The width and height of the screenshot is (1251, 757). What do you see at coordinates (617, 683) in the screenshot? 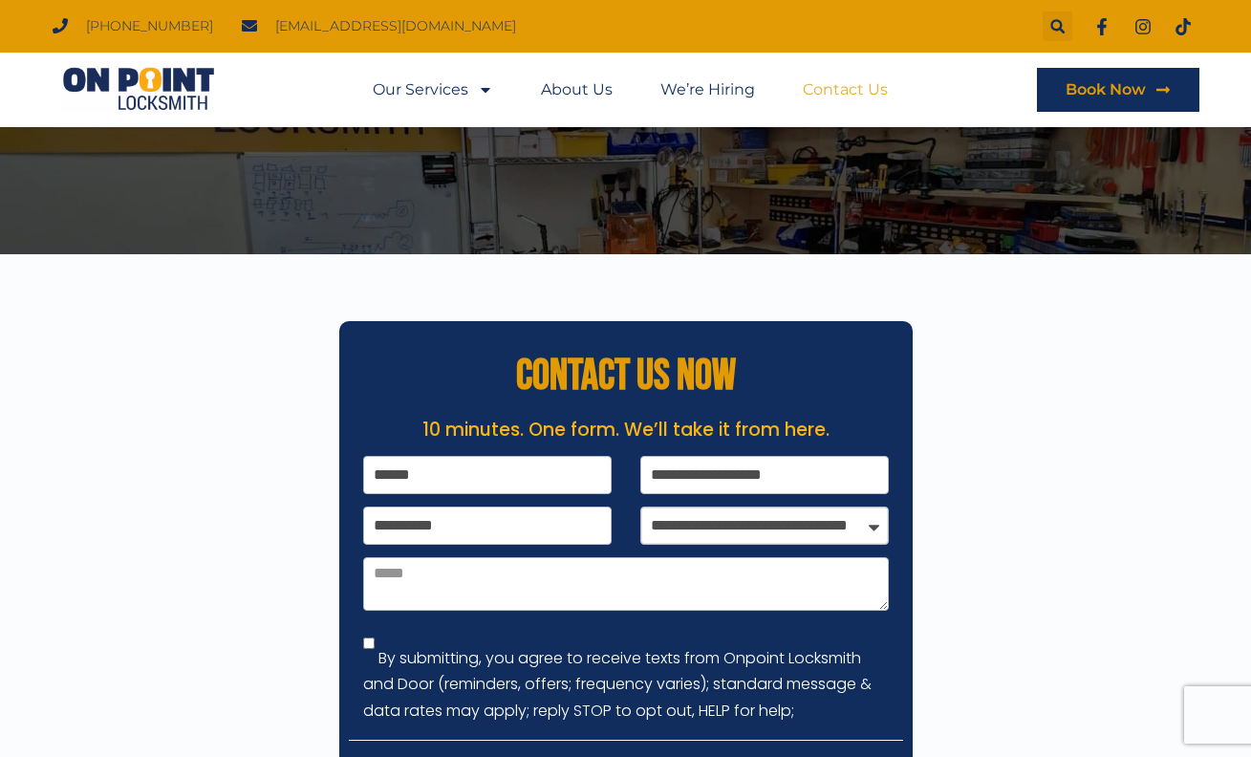
I see `label: By submitting, you agree to receive texts from Onpoint Locksmith and Door (reminders, offers; fre...` at bounding box center [617, 683].